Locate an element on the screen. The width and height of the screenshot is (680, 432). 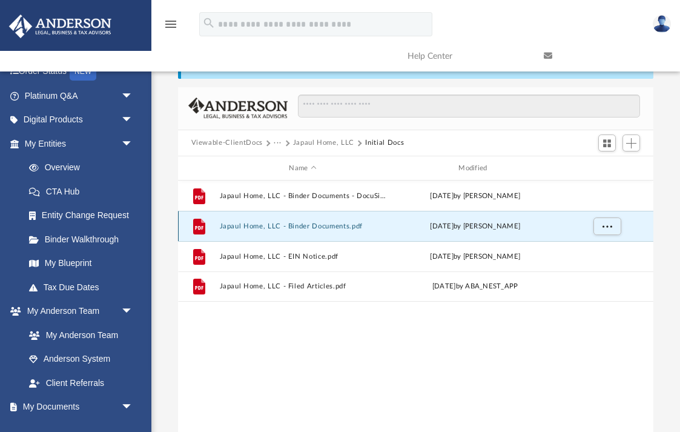
a: My Anderson Teamarrow_drop_down is located at coordinates (77, 311).